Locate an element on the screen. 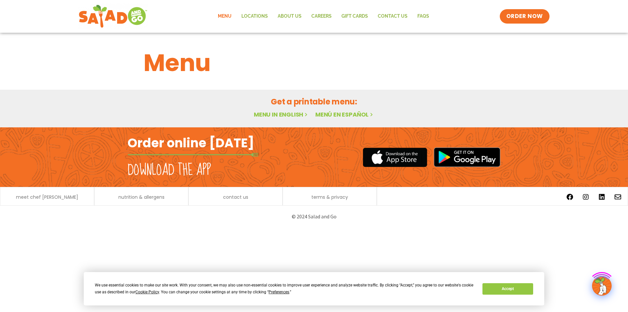 The width and height of the screenshot is (628, 312). p: © 2024 Salad and Go is located at coordinates (314, 216).